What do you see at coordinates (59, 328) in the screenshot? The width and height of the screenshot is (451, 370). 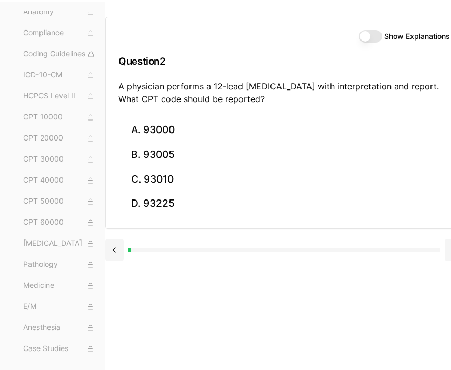 I see `button: Anesthesia` at bounding box center [59, 328].